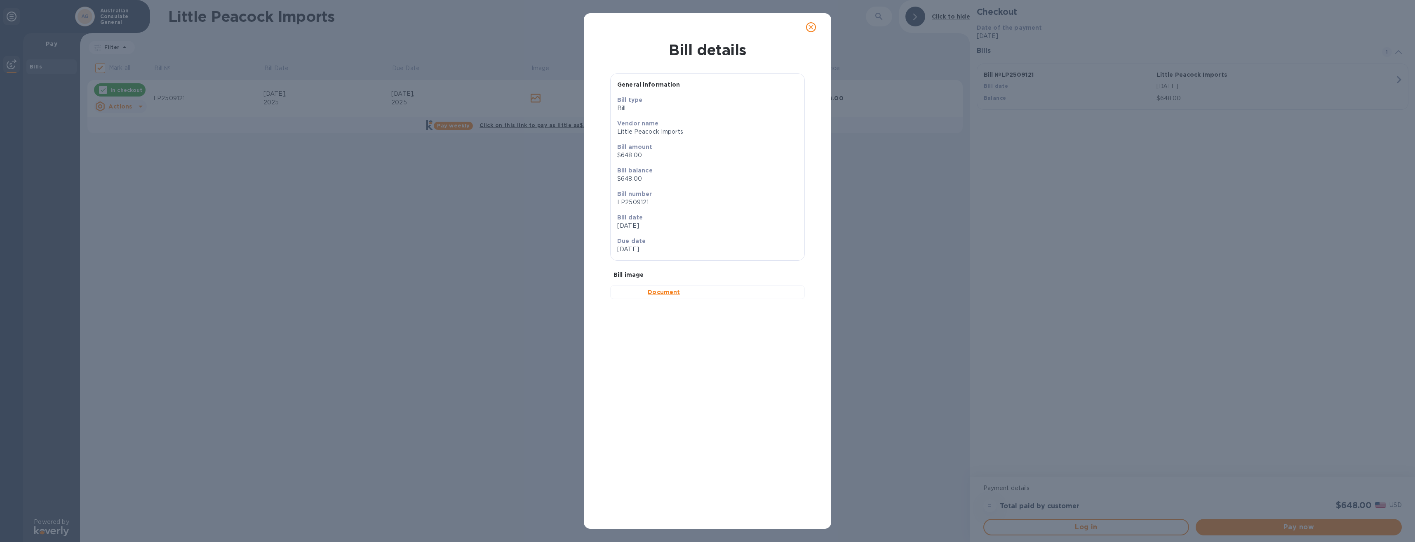  What do you see at coordinates (630, 100) in the screenshot?
I see `b: Bill type` at bounding box center [630, 100].